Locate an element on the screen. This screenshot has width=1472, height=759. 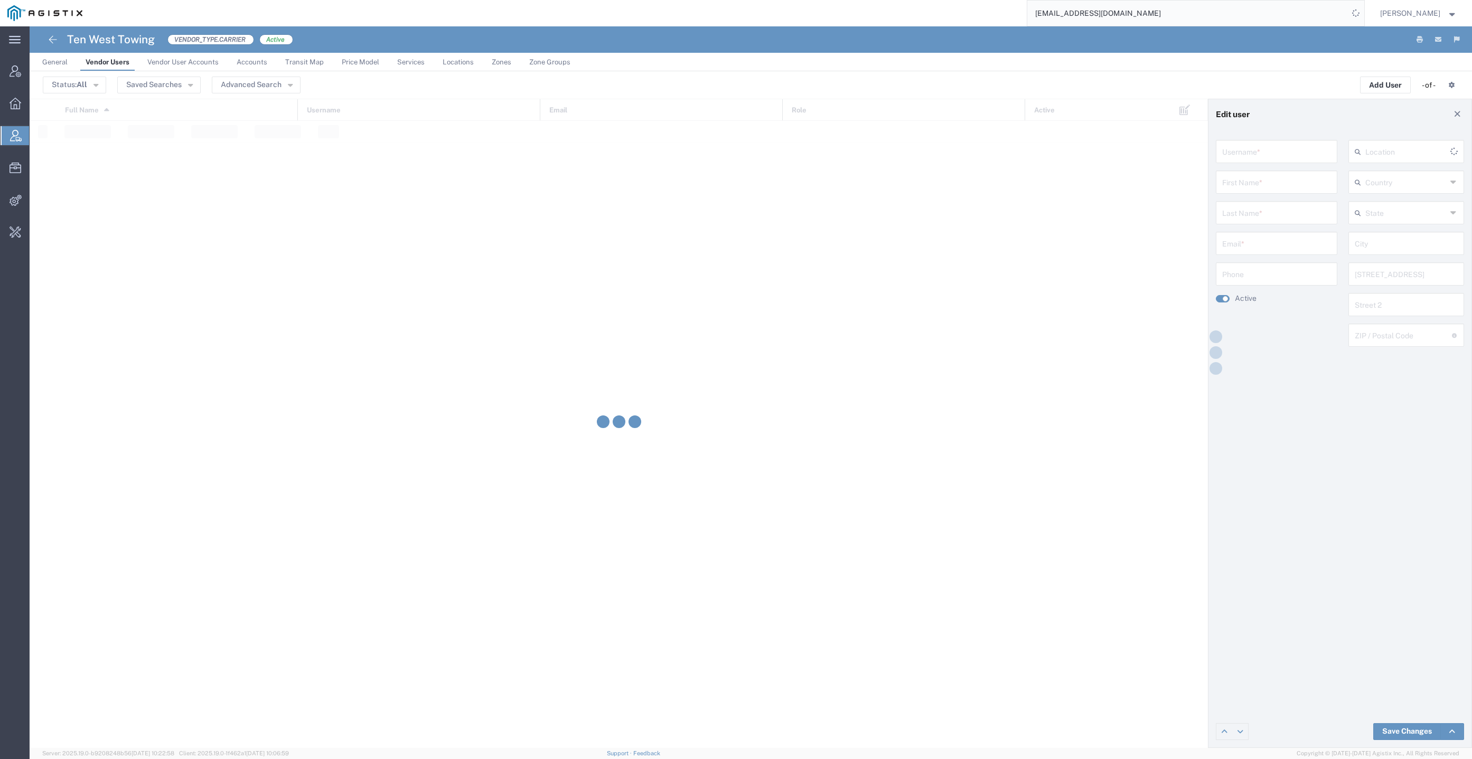
img: logo is located at coordinates (45, 13).